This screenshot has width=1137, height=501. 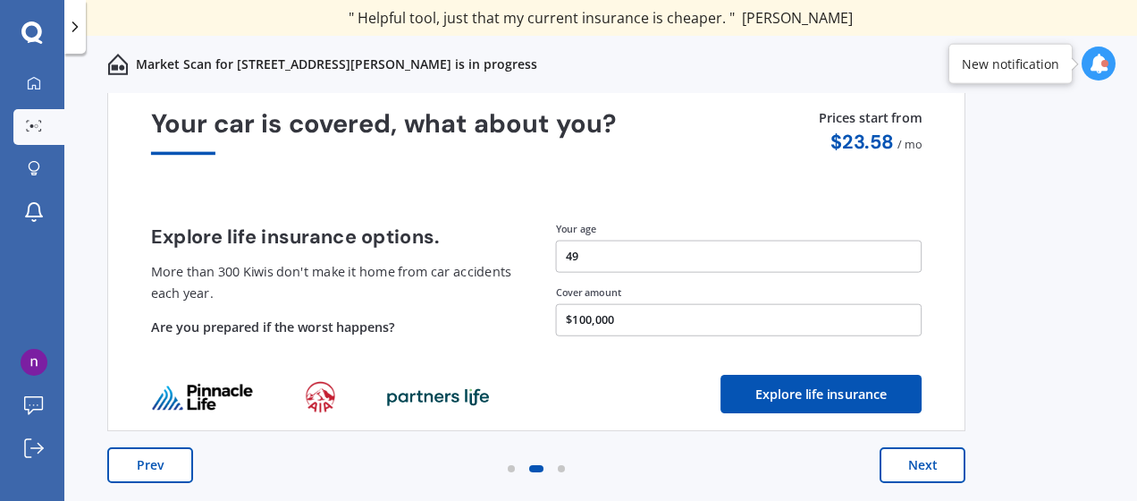 What do you see at coordinates (821, 393) in the screenshot?
I see `button: Explore life insurance` at bounding box center [821, 393].